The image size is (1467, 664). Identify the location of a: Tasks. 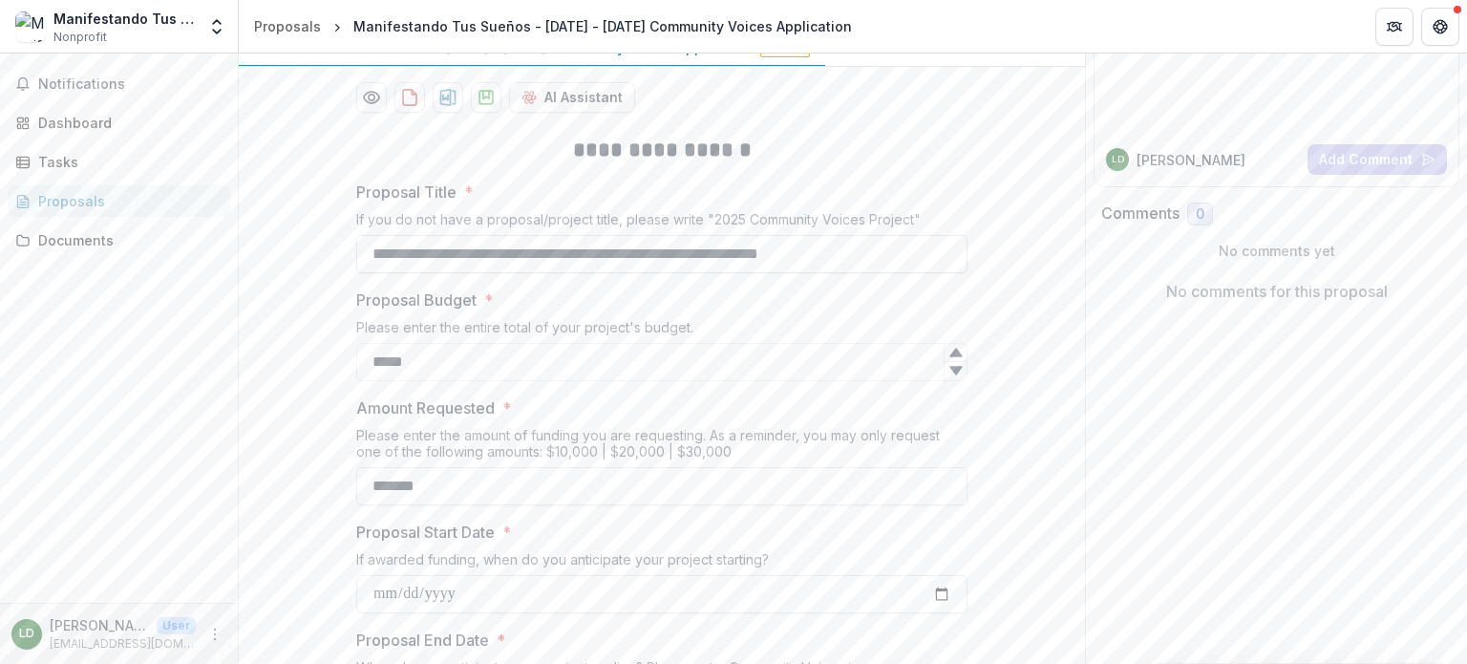
(118, 161).